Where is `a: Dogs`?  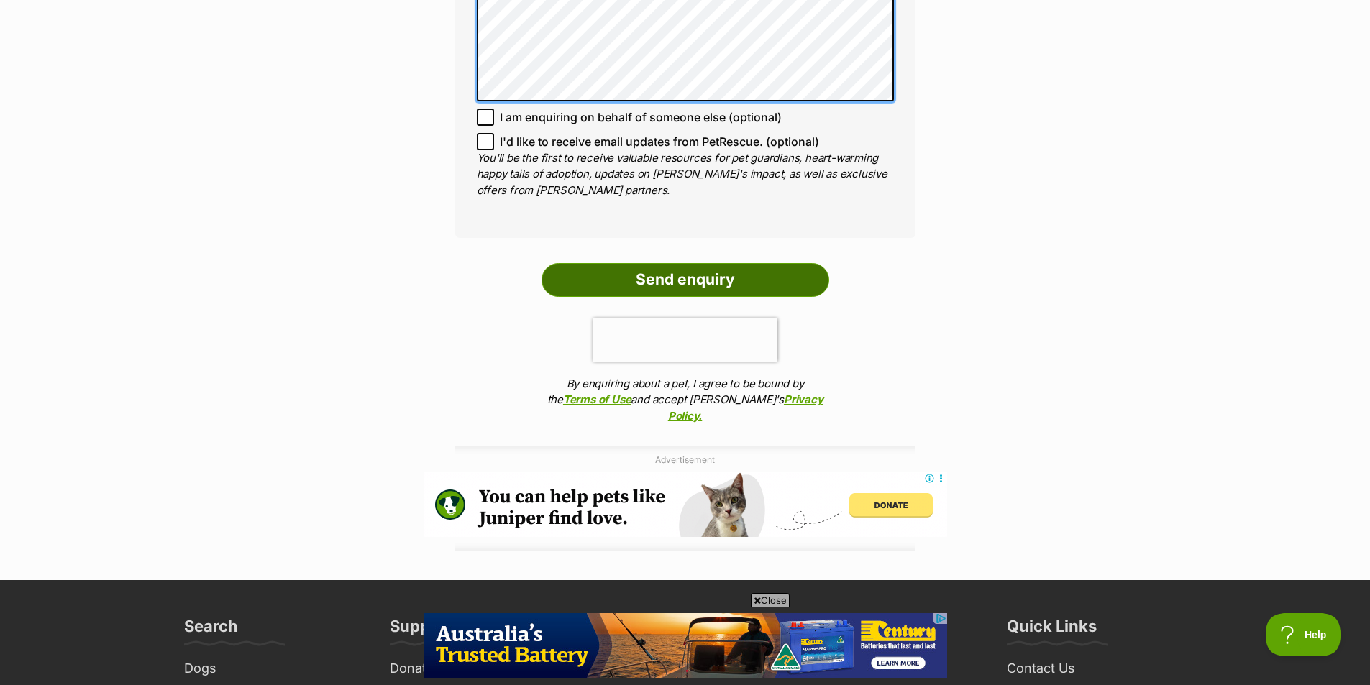
a: Dogs is located at coordinates (274, 669).